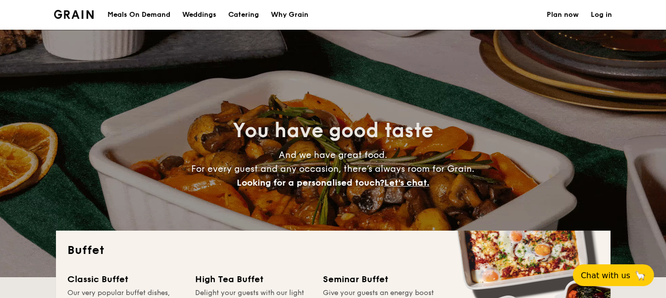  I want to click on a: Logotype, so click(74, 14).